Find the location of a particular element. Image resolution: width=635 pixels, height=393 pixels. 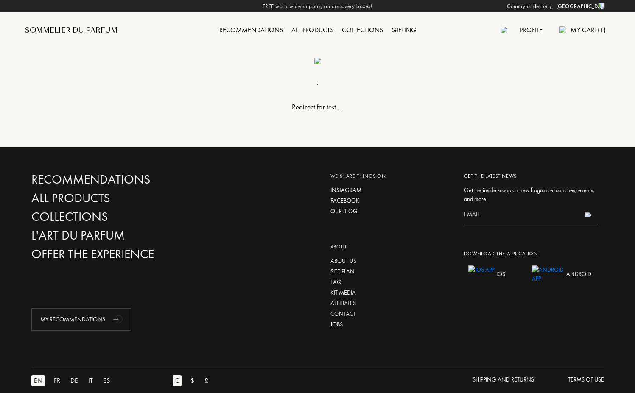

a: DE is located at coordinates (77, 381).